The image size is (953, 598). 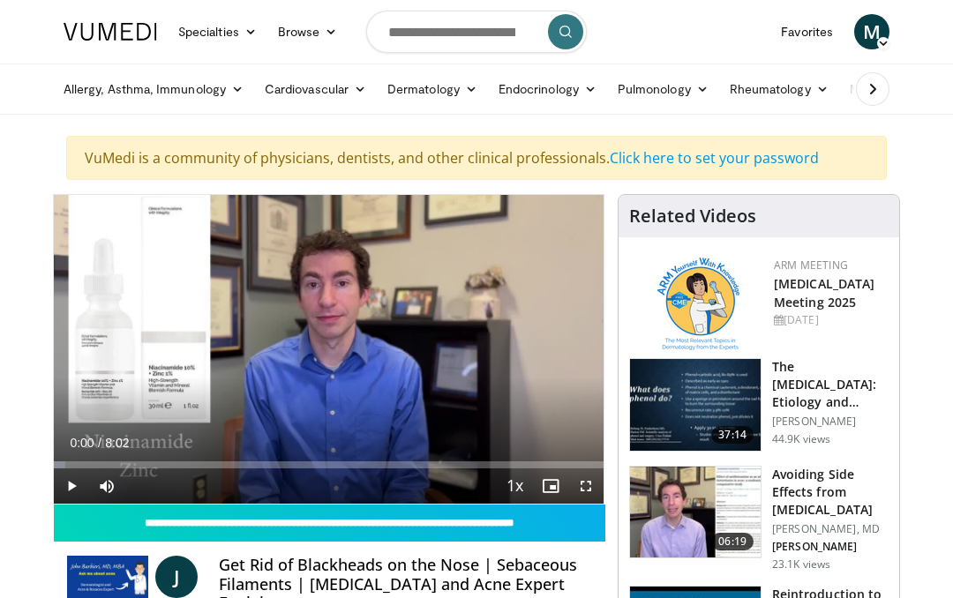 I want to click on a: Browse, so click(x=308, y=32).